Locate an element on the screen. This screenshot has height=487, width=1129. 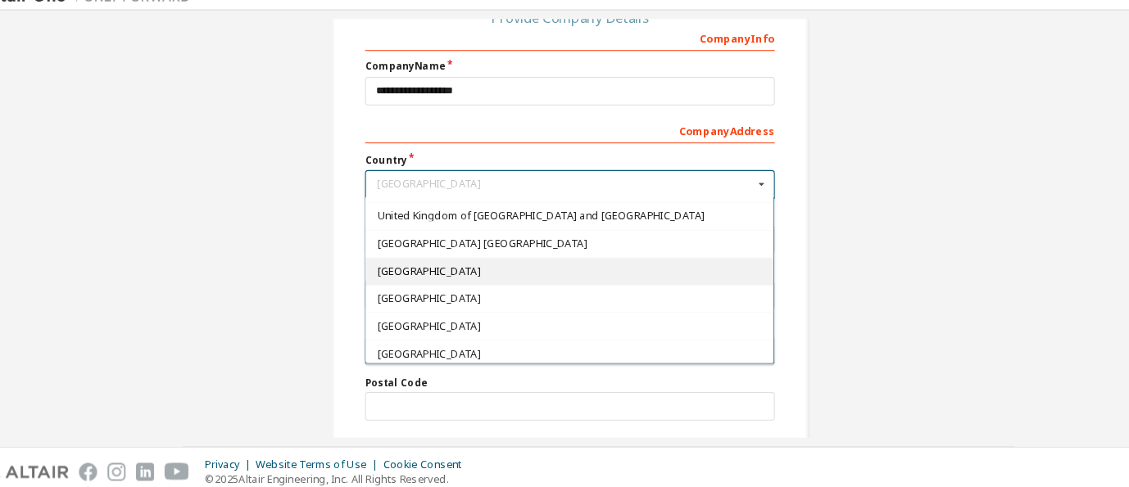
p: © 2025 Altair Engineering, Inc. All Rights Reserved. is located at coordinates (345, 470).